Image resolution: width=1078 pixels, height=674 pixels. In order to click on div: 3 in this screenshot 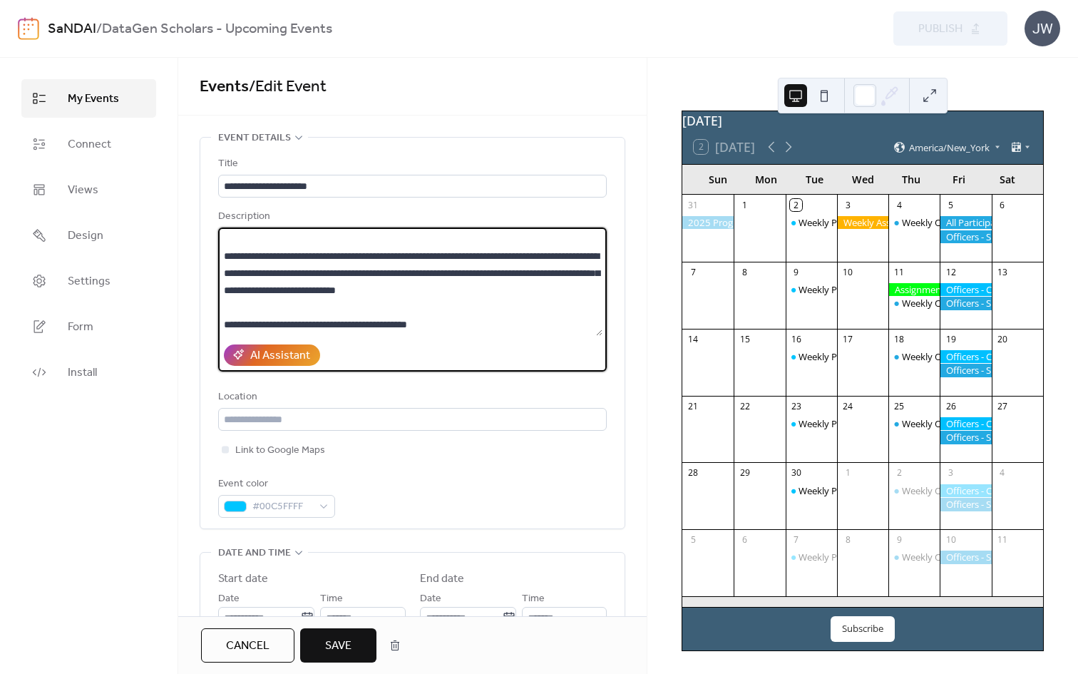, I will do `click(848, 205)`.